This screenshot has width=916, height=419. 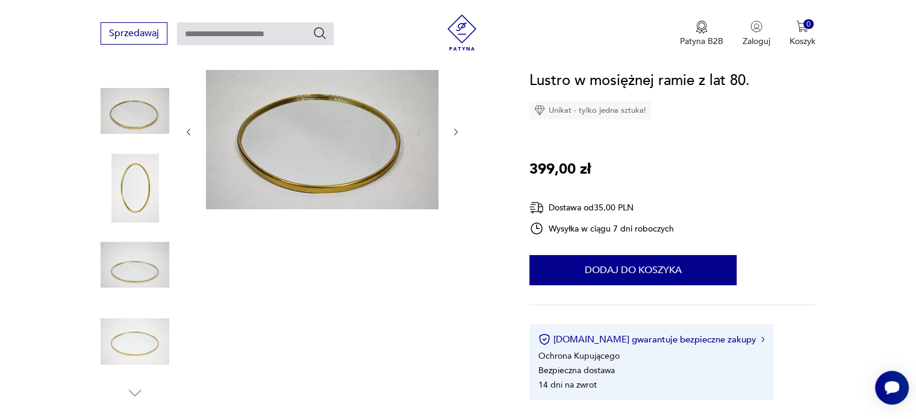 What do you see at coordinates (602, 207) in the screenshot?
I see `div: Dostawa od 35,00 PLN` at bounding box center [602, 207].